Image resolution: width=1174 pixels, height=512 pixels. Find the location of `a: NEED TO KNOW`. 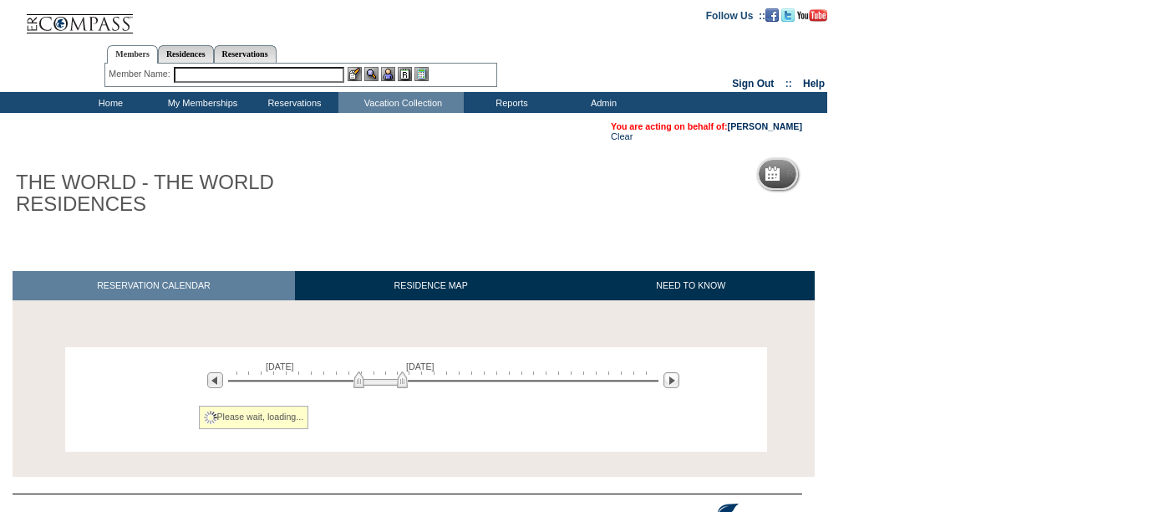

a: NEED TO KNOW is located at coordinates (690, 285).